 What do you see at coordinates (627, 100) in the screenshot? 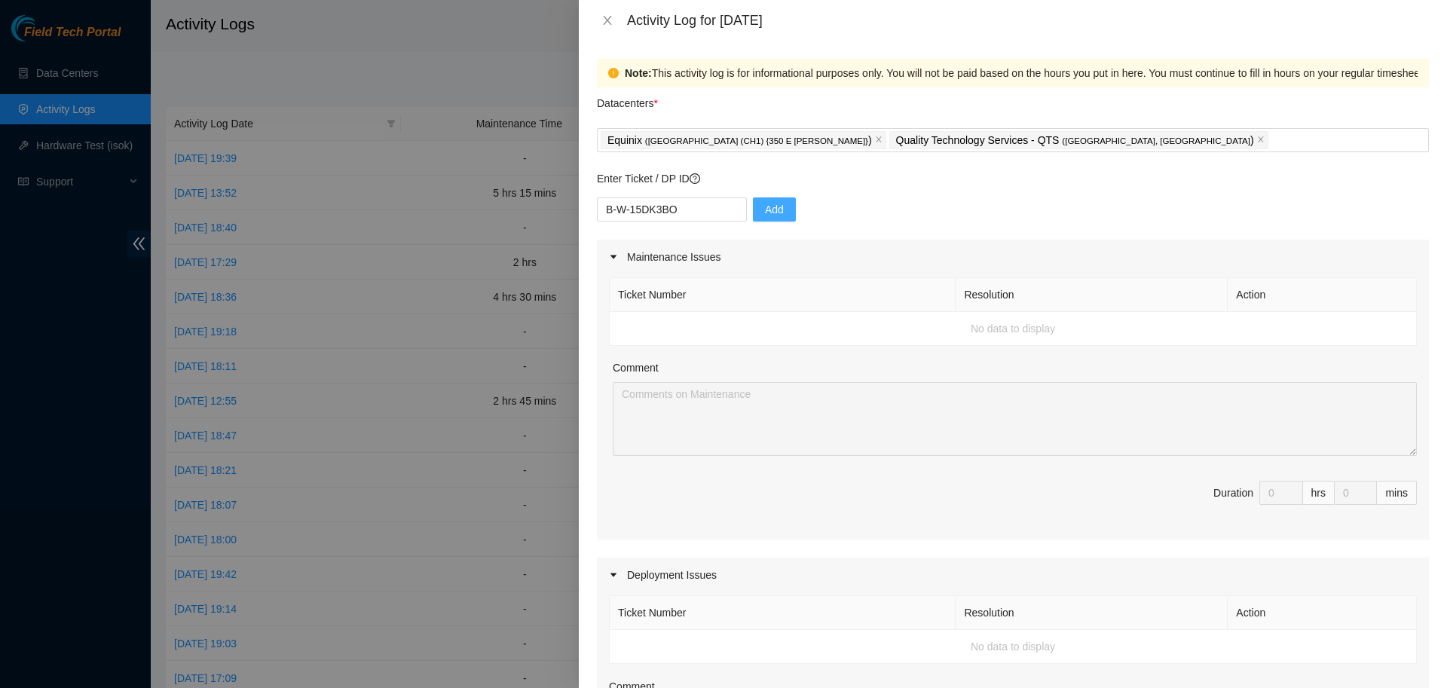
I see `p: Datacenters` at bounding box center [627, 100].